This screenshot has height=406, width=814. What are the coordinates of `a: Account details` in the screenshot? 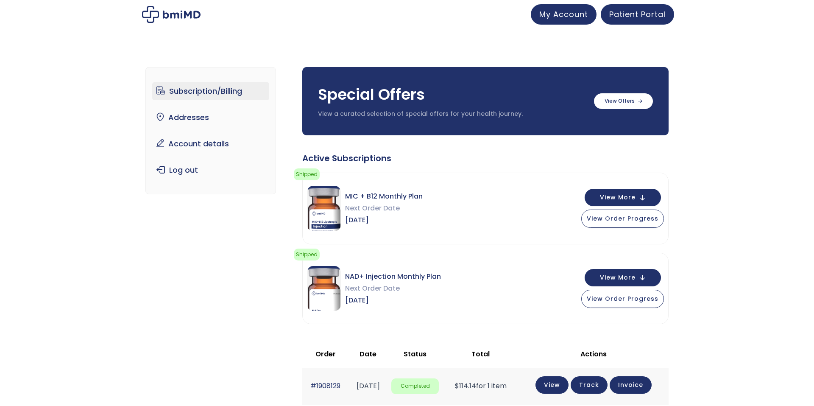 It's located at (211, 144).